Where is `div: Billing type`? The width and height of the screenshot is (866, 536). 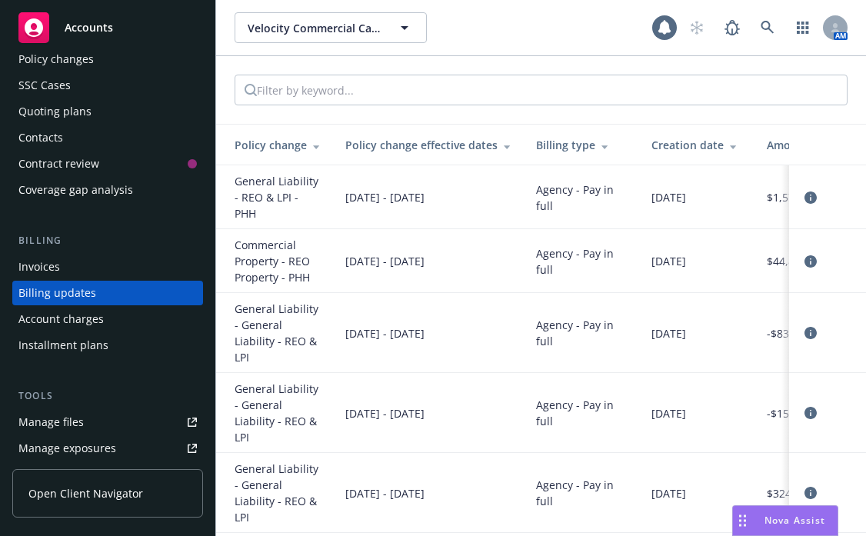
div: Billing type is located at coordinates (581, 145).